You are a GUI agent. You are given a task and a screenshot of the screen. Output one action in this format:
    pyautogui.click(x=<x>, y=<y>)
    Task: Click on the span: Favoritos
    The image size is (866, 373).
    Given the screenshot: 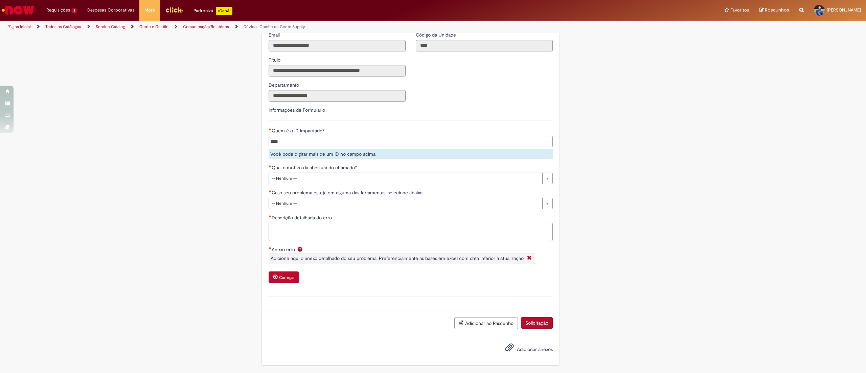 What is the action you would take?
    pyautogui.click(x=740, y=10)
    